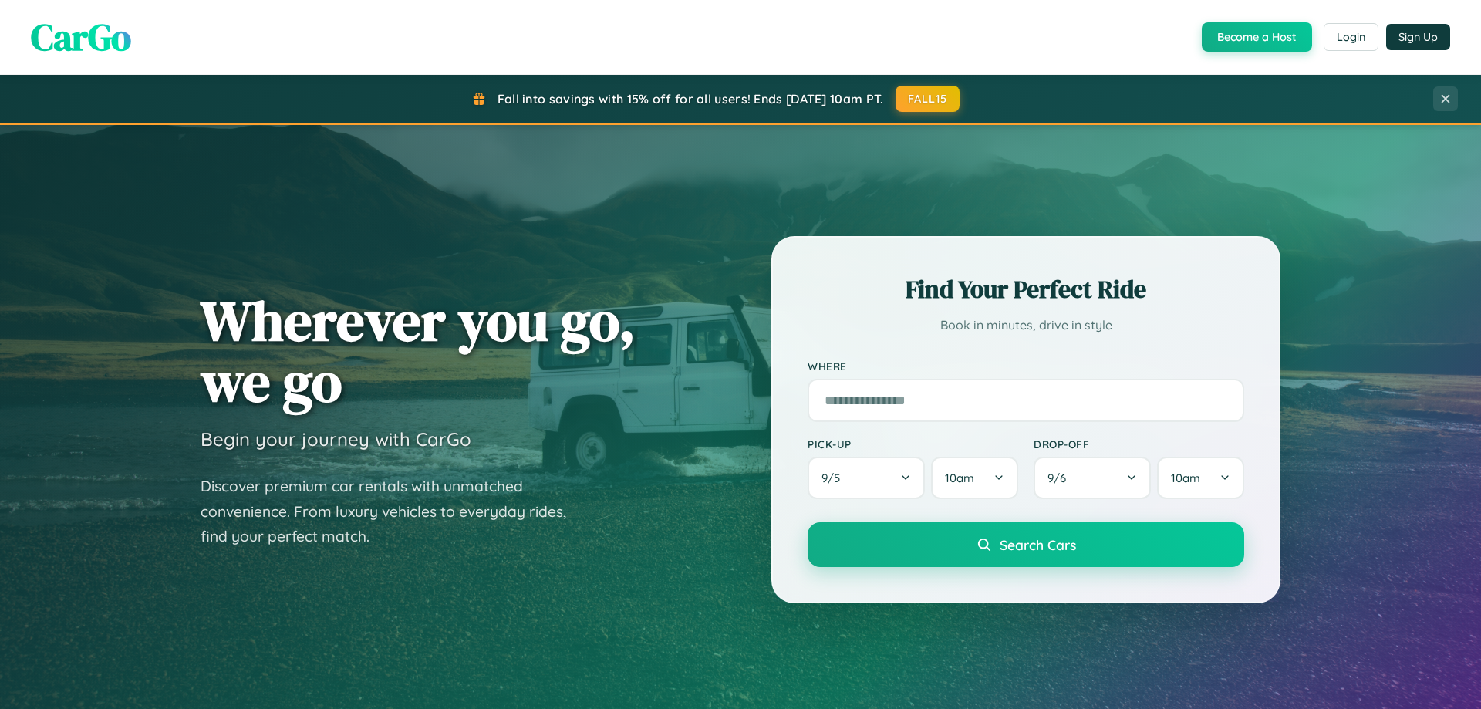 The image size is (1481, 709). Describe the element at coordinates (1092, 477) in the screenshot. I see `button: 9/6` at that location.